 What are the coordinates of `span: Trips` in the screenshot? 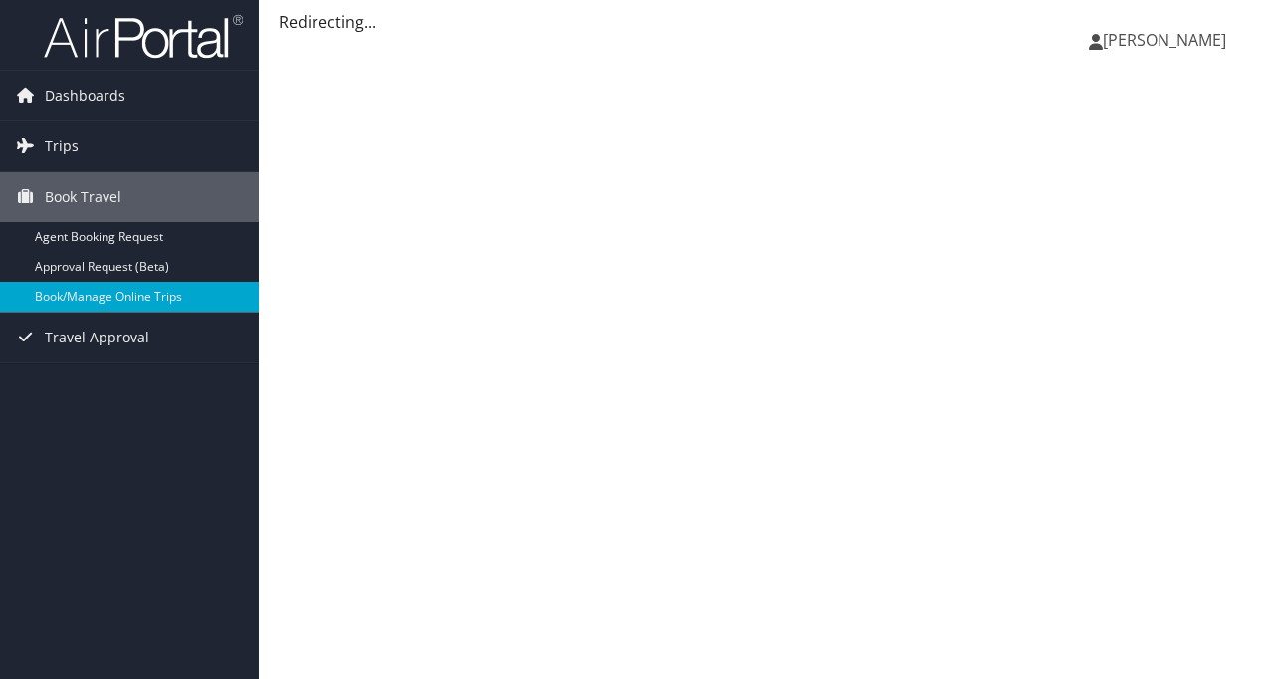 It's located at (62, 146).